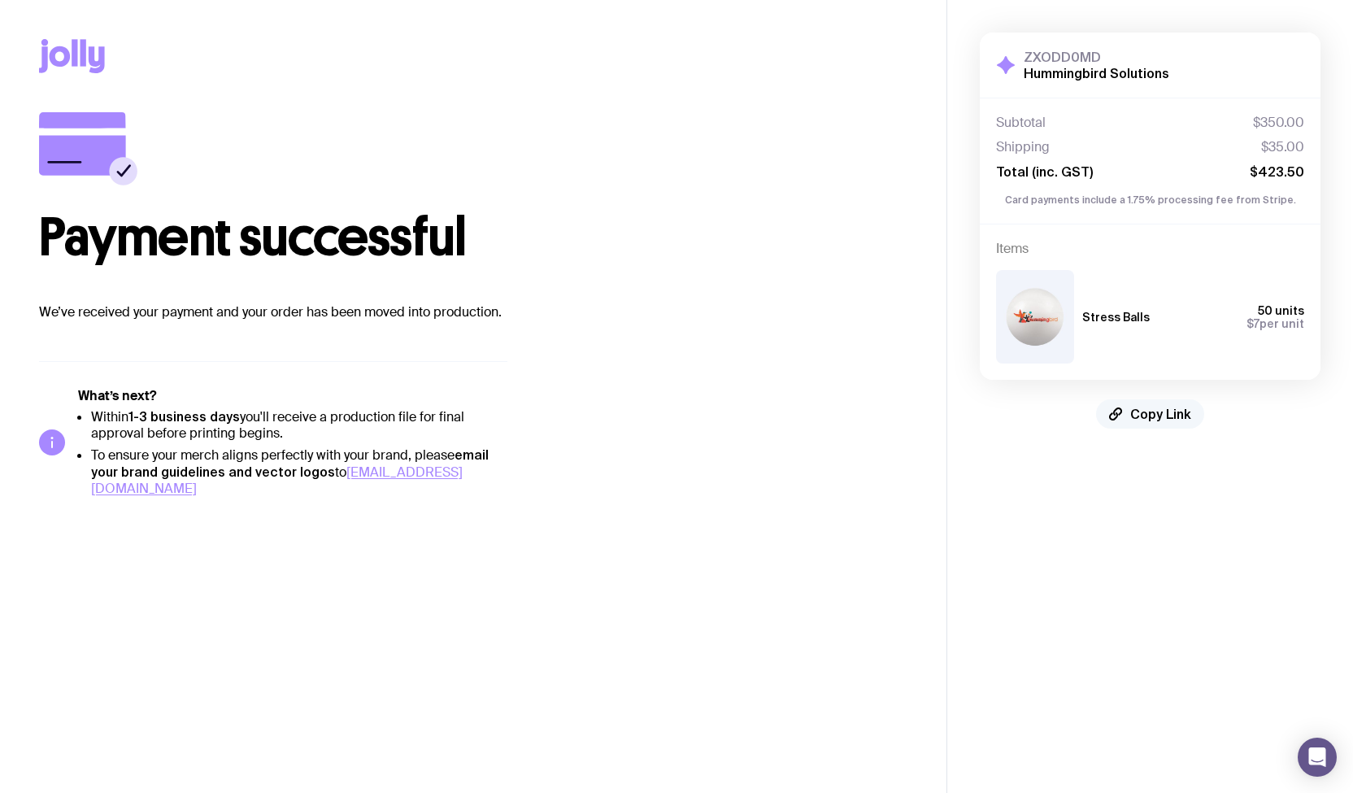  What do you see at coordinates (1317, 757) in the screenshot?
I see `div: Open Intercom Messenger` at bounding box center [1317, 757].